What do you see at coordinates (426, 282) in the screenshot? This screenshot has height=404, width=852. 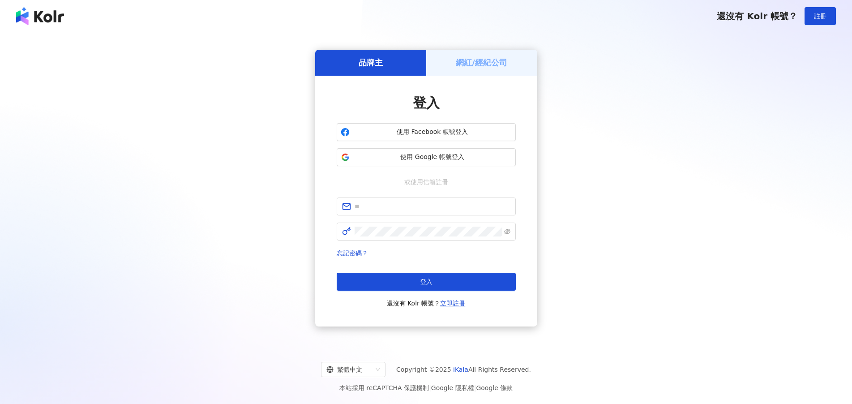 I see `button: 登入` at bounding box center [426, 282].